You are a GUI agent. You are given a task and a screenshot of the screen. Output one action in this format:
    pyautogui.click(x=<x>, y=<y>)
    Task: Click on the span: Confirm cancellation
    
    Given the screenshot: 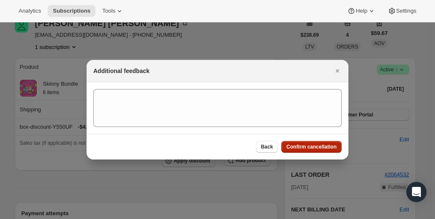 What is the action you would take?
    pyautogui.click(x=311, y=147)
    